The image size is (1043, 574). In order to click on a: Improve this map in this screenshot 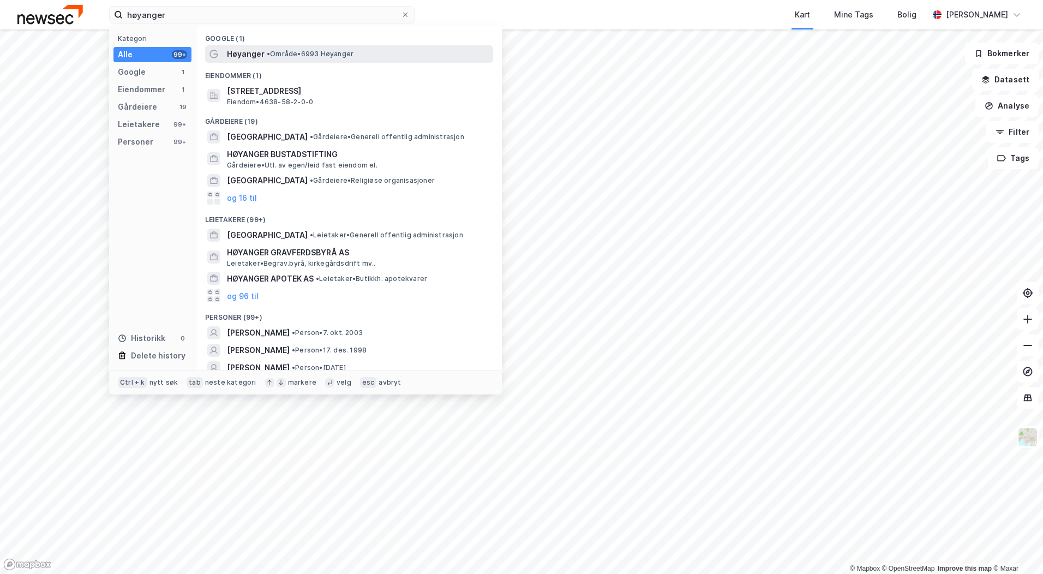, I will do `click(965, 569)`.